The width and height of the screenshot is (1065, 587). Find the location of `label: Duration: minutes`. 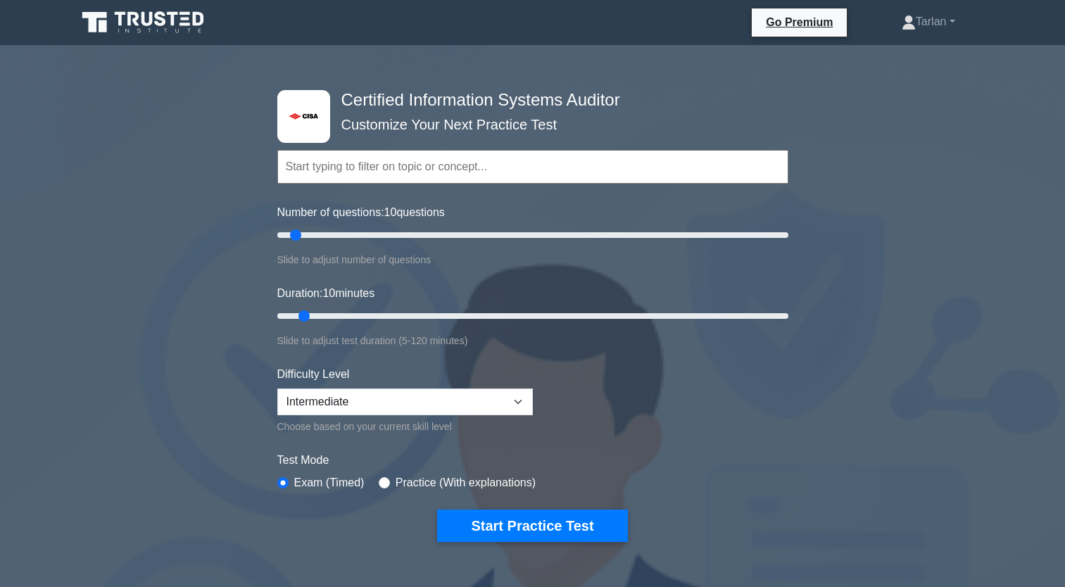

label: Duration: minutes is located at coordinates (326, 294).